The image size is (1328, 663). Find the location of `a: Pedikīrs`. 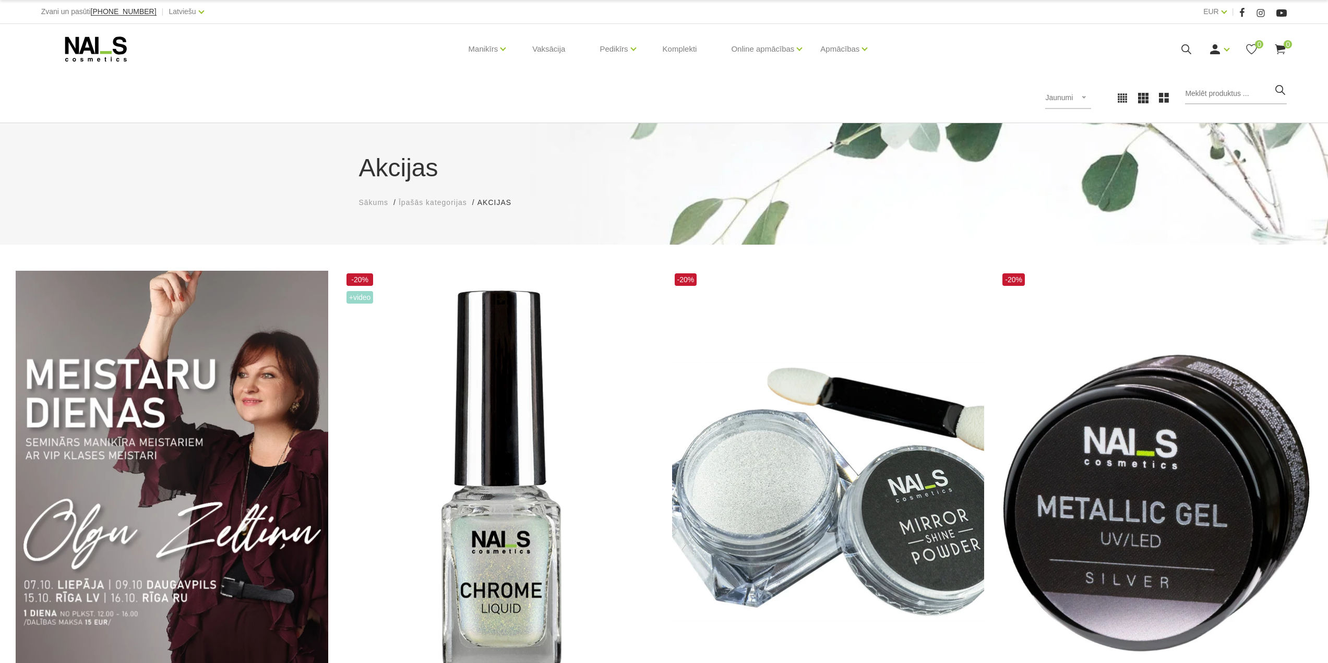

a: Pedikīrs is located at coordinates (614, 49).